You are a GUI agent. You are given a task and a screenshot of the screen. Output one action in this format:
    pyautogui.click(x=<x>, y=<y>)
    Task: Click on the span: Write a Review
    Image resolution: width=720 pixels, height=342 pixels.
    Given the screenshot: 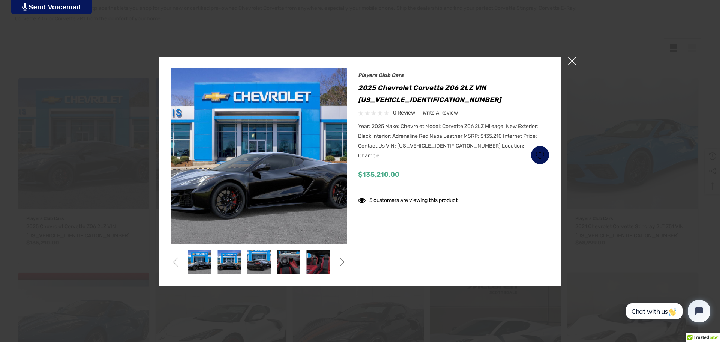 What is the action you would take?
    pyautogui.click(x=440, y=113)
    